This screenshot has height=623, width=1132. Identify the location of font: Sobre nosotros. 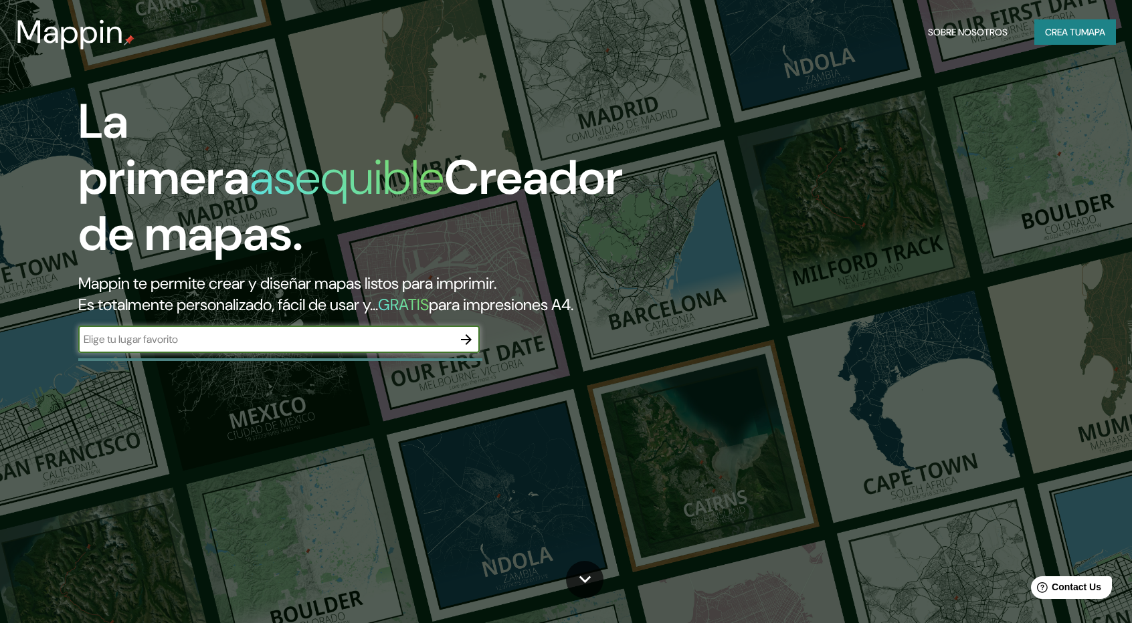
(967, 32).